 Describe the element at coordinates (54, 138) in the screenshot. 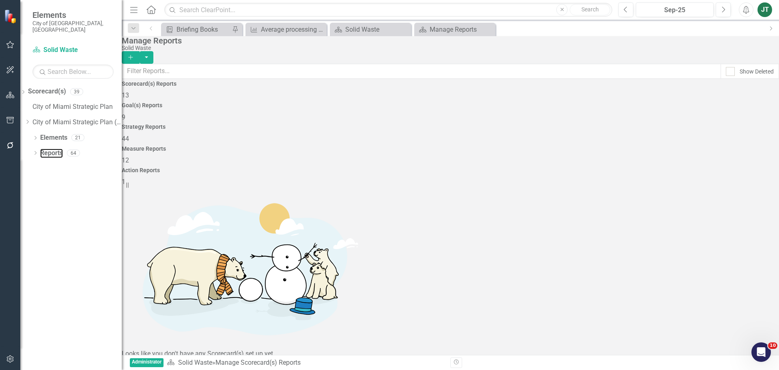

I see `a: Elements` at that location.